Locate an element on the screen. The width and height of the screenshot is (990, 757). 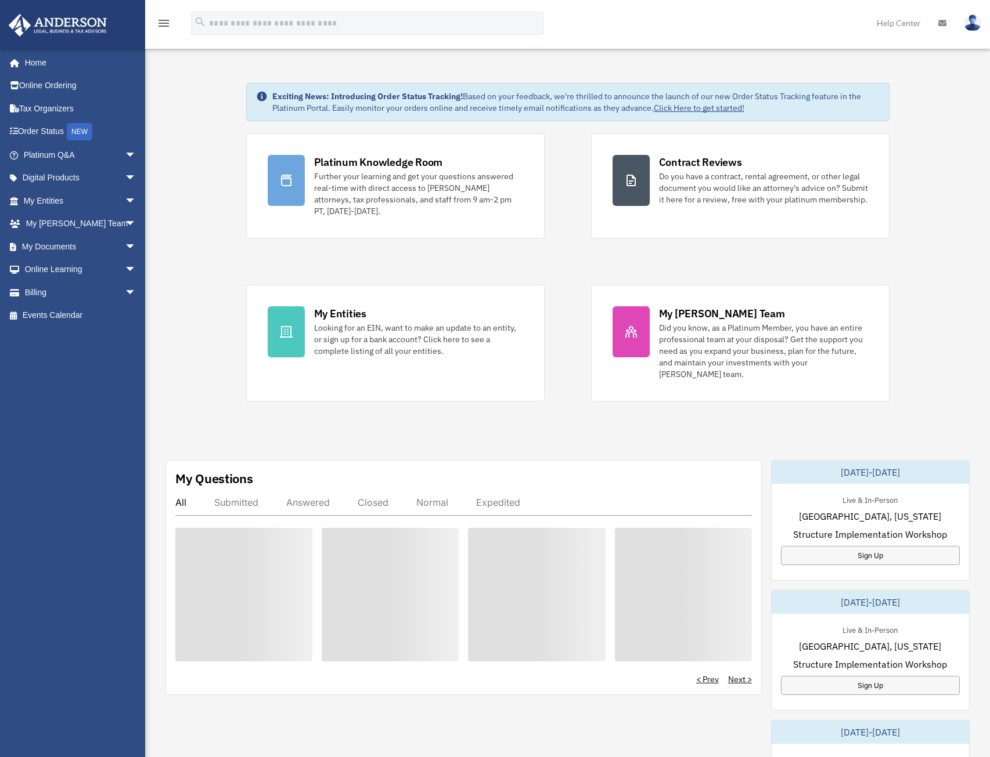
i: menu is located at coordinates (164, 23).